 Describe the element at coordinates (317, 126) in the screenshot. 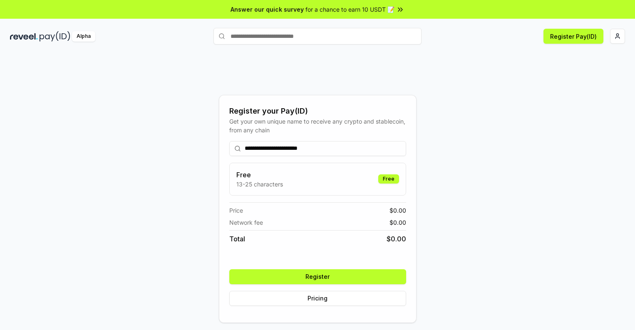

I see `div: Get your own unique name to receive any crypto and stablecoin, from any chain` at that location.